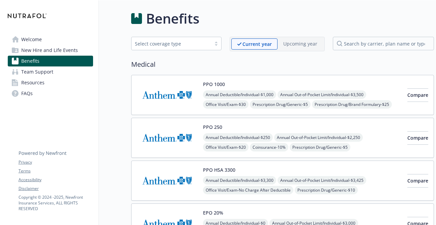  I want to click on span: New Hire and Life Events, so click(50, 50).